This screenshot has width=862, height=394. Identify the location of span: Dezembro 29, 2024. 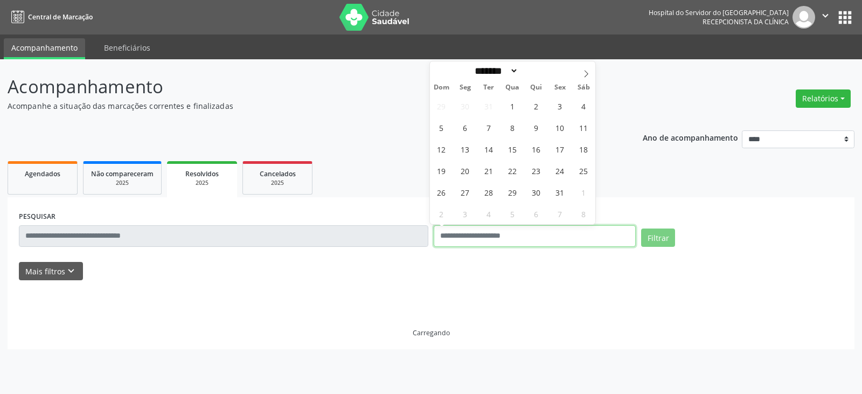
(441, 106).